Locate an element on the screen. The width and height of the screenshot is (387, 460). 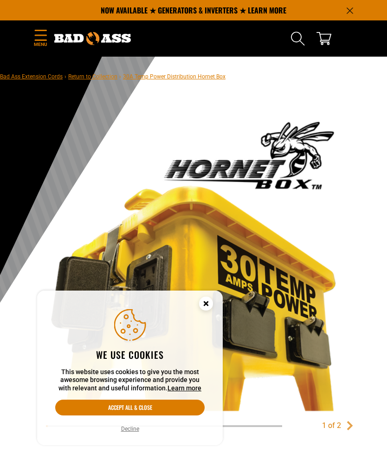
summary: Search is located at coordinates (298, 39).